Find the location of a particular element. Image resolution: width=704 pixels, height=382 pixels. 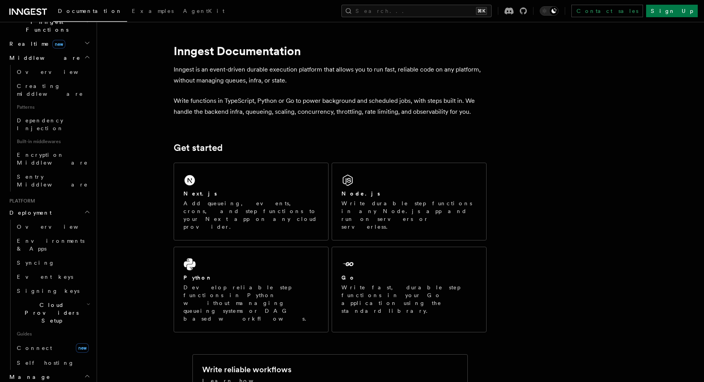

span: Deployment is located at coordinates (29, 213).